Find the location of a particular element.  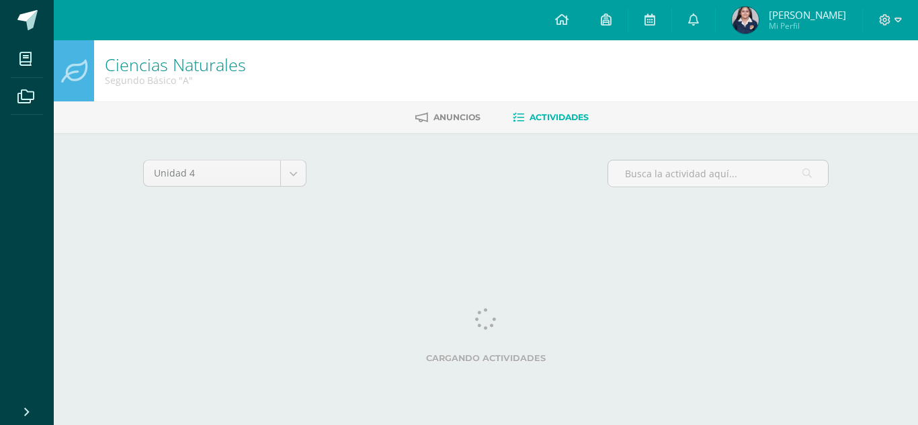

a: Unidad 4 is located at coordinates (224, 173).